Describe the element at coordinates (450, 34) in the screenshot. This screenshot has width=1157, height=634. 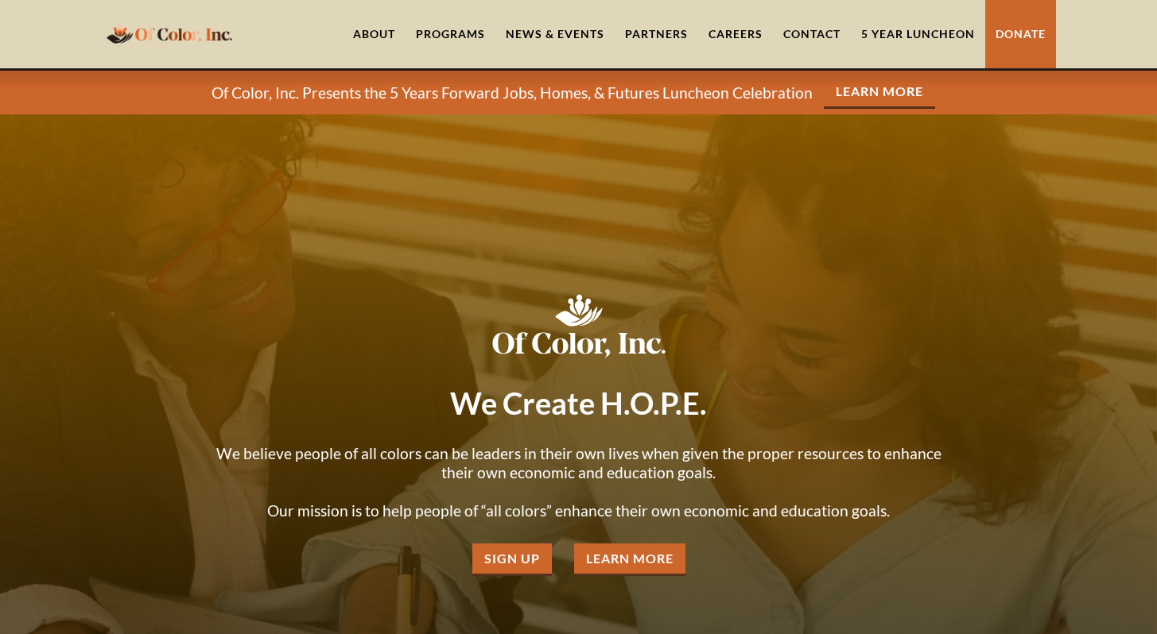
I see `div: Programs` at that location.